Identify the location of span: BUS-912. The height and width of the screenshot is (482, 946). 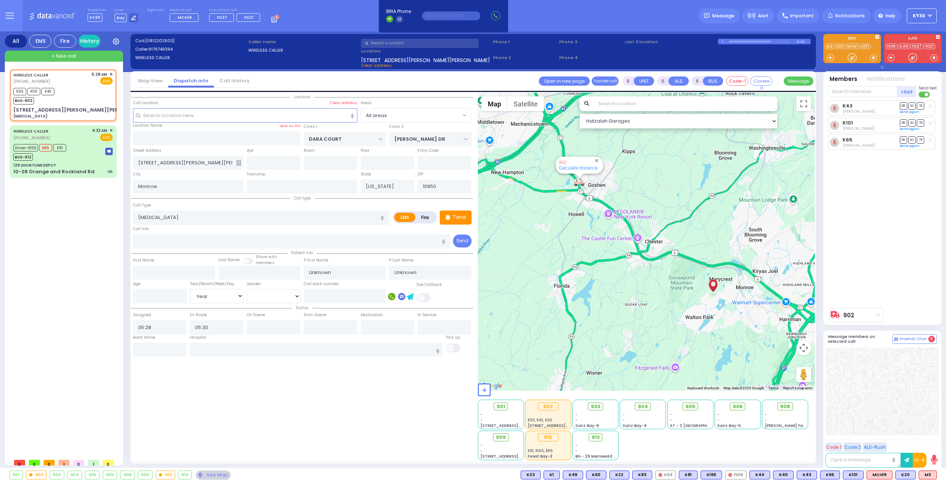
(23, 157).